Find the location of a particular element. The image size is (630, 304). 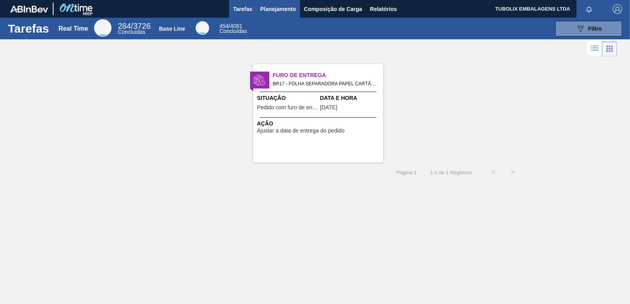

div: Visão em Lista is located at coordinates (594, 49).